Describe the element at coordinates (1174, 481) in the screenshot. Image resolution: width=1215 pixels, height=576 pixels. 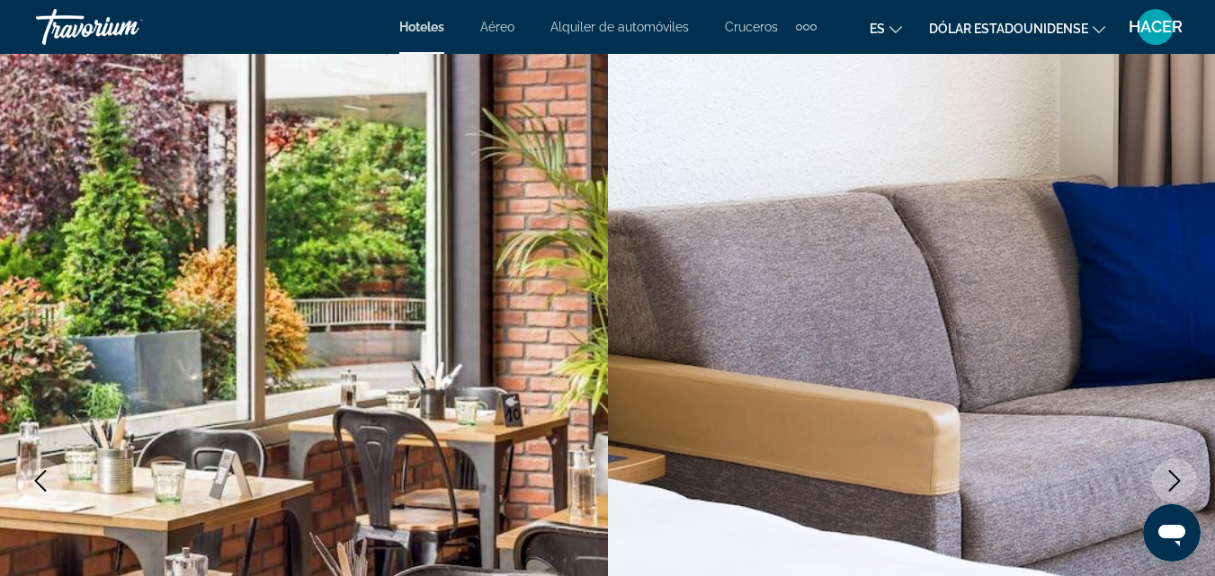
I see `button: Next image` at that location.